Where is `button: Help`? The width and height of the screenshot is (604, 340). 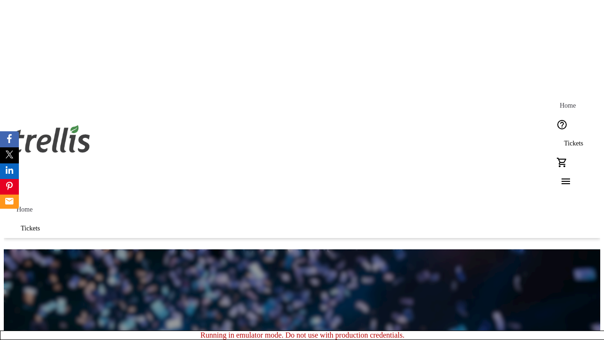 button: Help is located at coordinates (562, 125).